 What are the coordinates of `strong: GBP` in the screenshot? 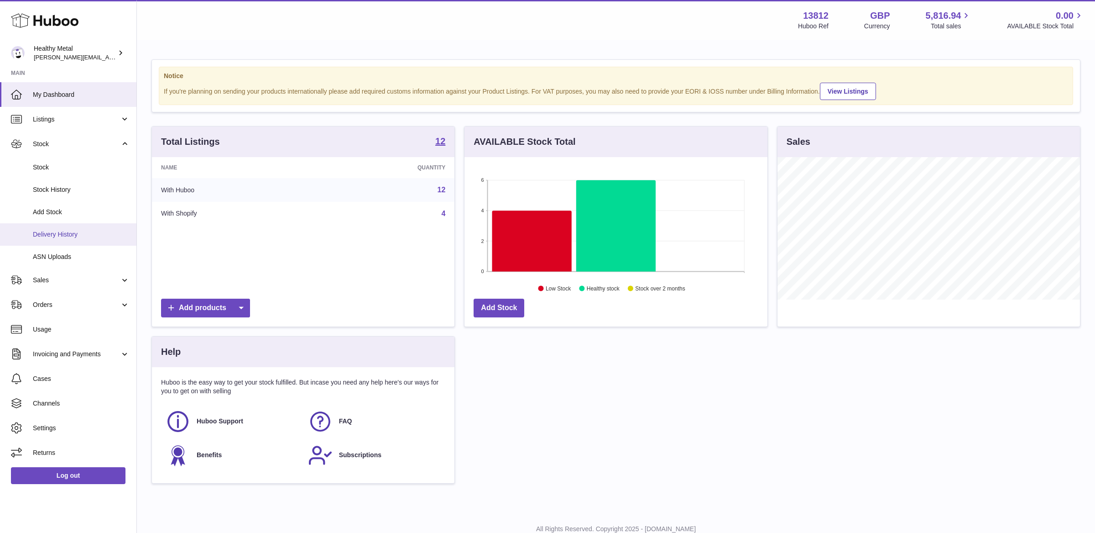 It's located at (880, 16).